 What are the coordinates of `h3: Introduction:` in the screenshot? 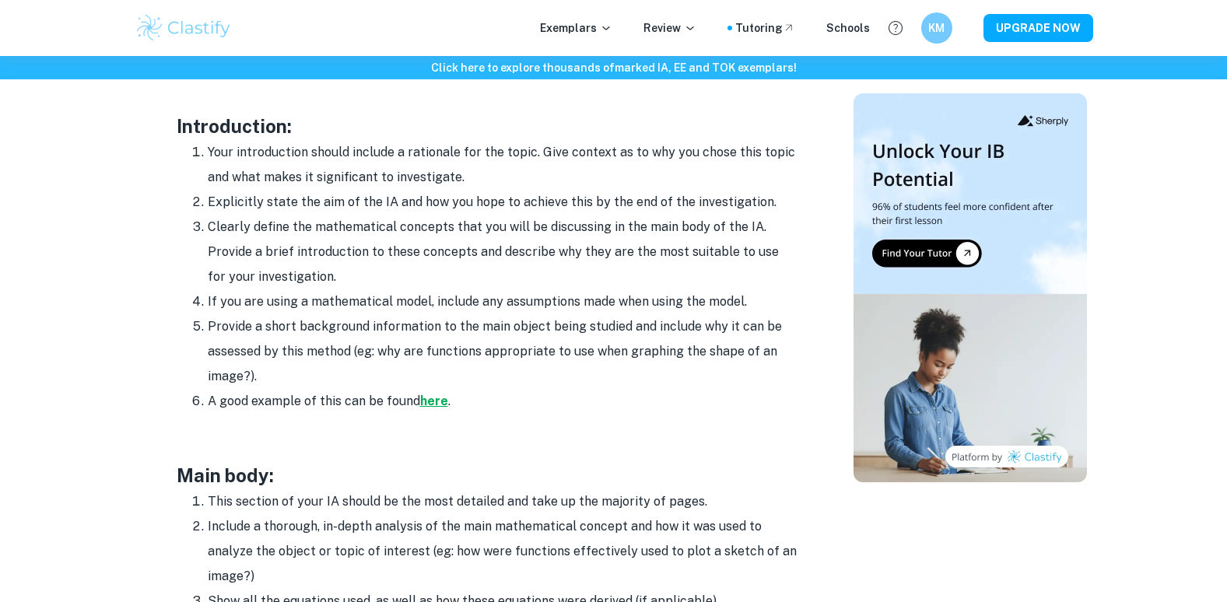 It's located at (488, 126).